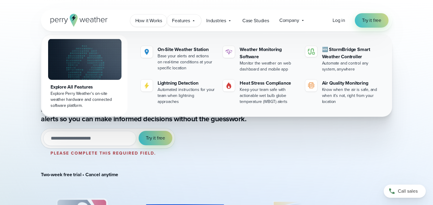  What do you see at coordinates (147, 52) in the screenshot?
I see `img: Location.svg` at bounding box center [147, 52].